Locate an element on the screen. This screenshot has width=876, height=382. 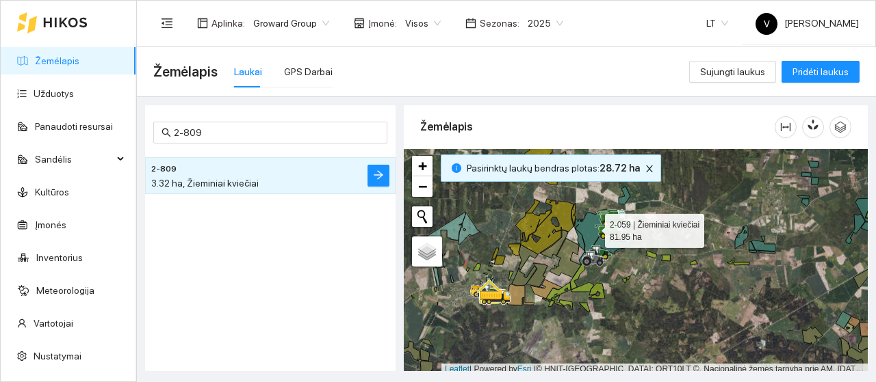
a: Vartotojai is located at coordinates (53, 324).